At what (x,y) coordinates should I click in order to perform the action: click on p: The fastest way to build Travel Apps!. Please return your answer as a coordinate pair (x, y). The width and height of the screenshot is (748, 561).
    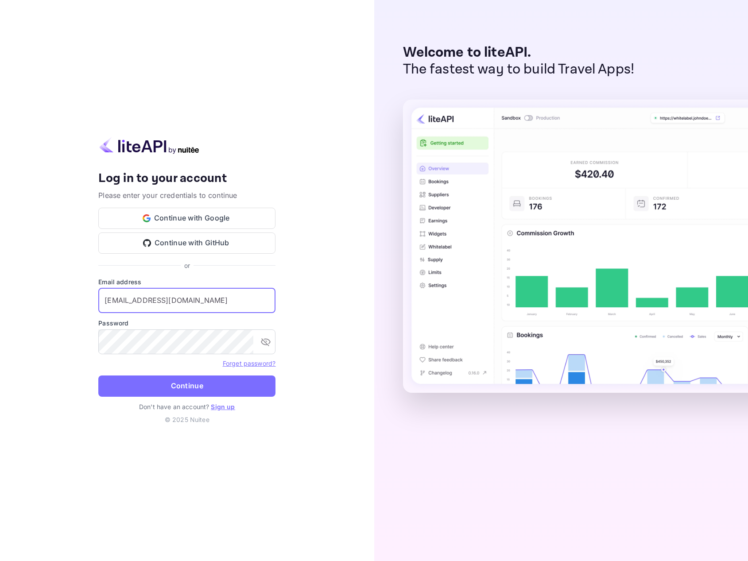
    Looking at the image, I should click on (518, 70).